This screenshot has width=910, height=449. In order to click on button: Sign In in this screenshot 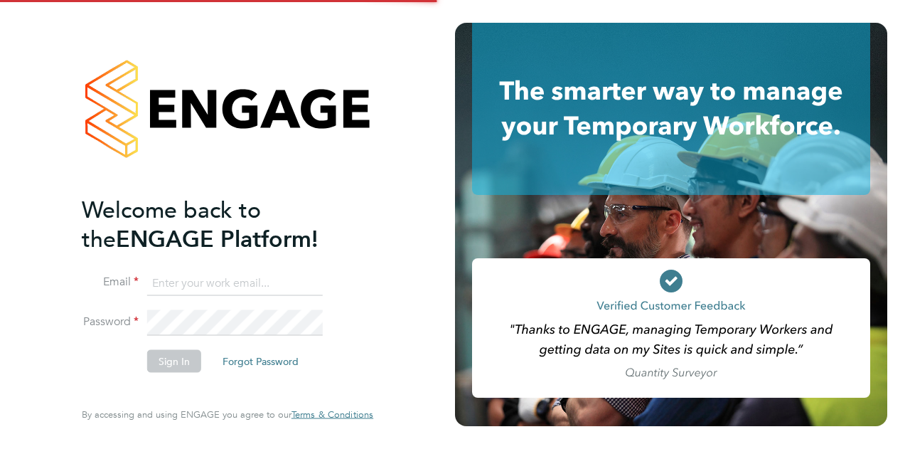, I will do `click(174, 361)`.